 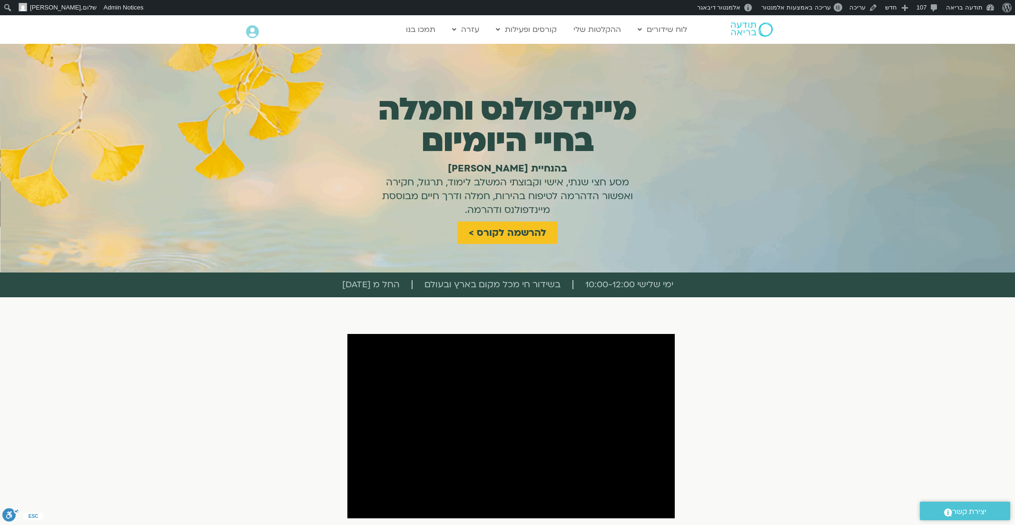 What do you see at coordinates (663, 30) in the screenshot?
I see `a: לוח שידורים` at bounding box center [663, 30].